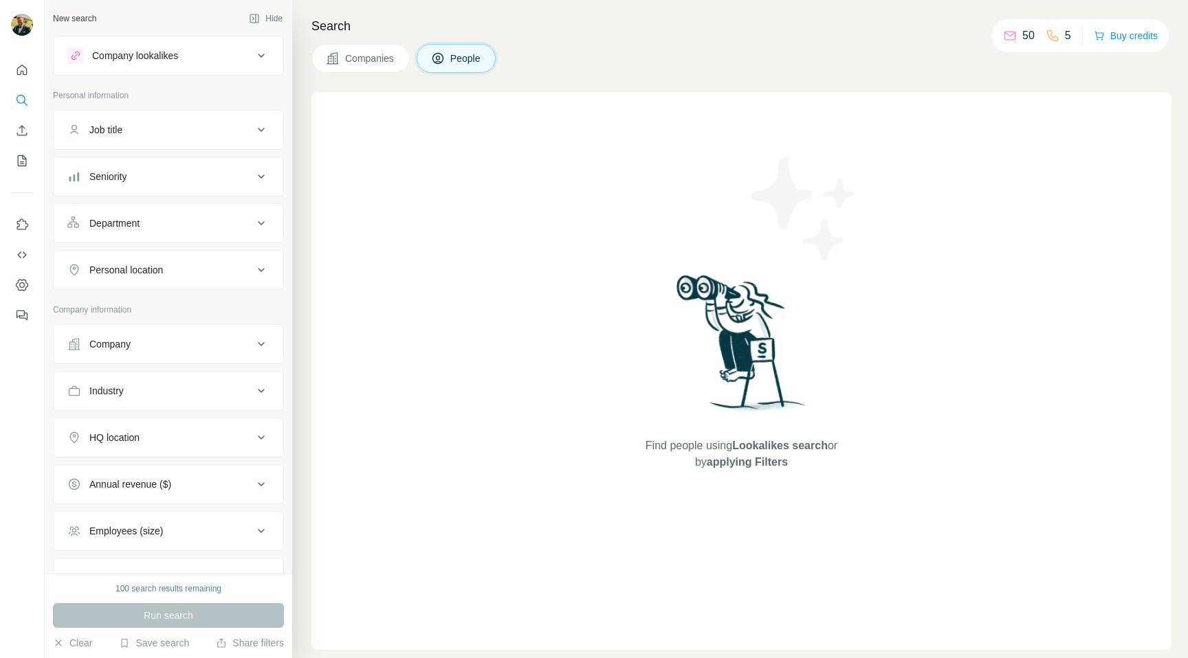  I want to click on div: Job title, so click(106, 130).